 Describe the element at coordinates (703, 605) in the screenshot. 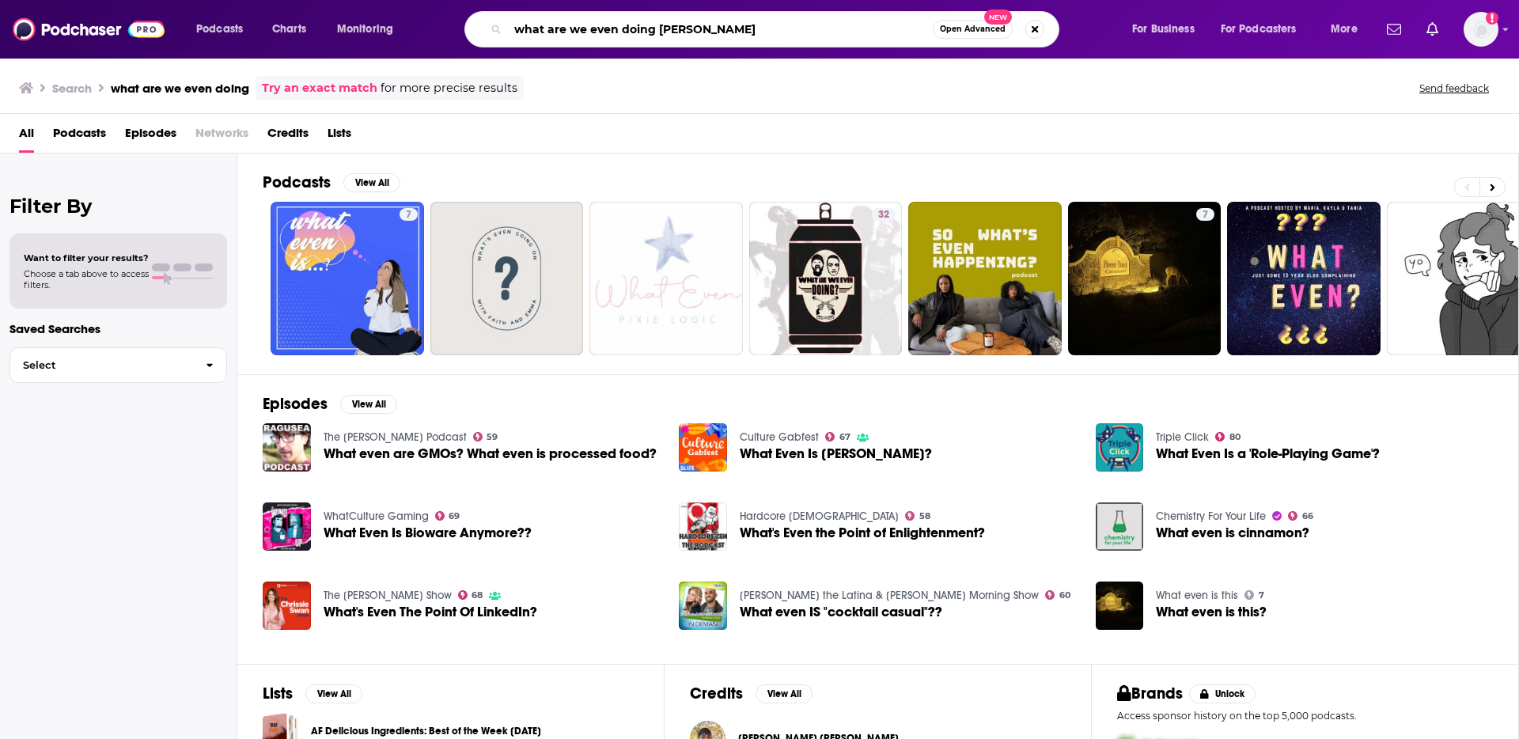

I see `img: What even IS "cocktail casual"??` at that location.